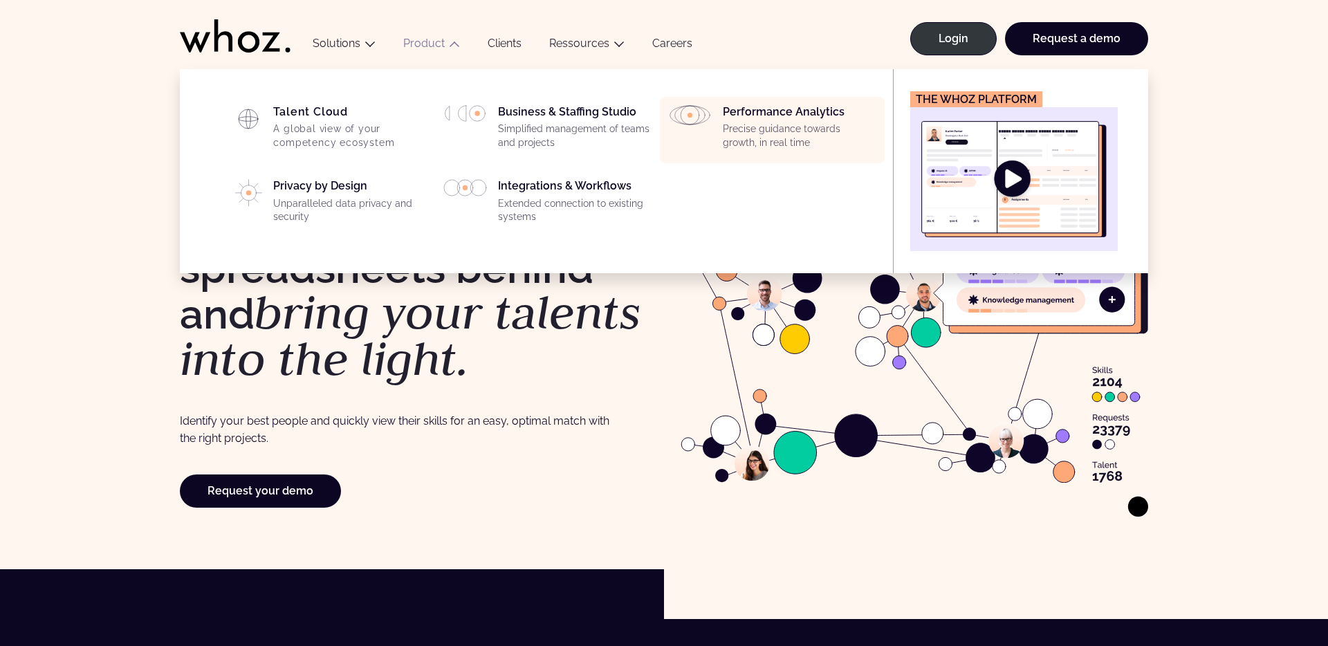 The image size is (1328, 646). Describe the element at coordinates (547, 204) in the screenshot. I see `a: Integrations & WorkflowsExtended connection to existing systems` at that location.